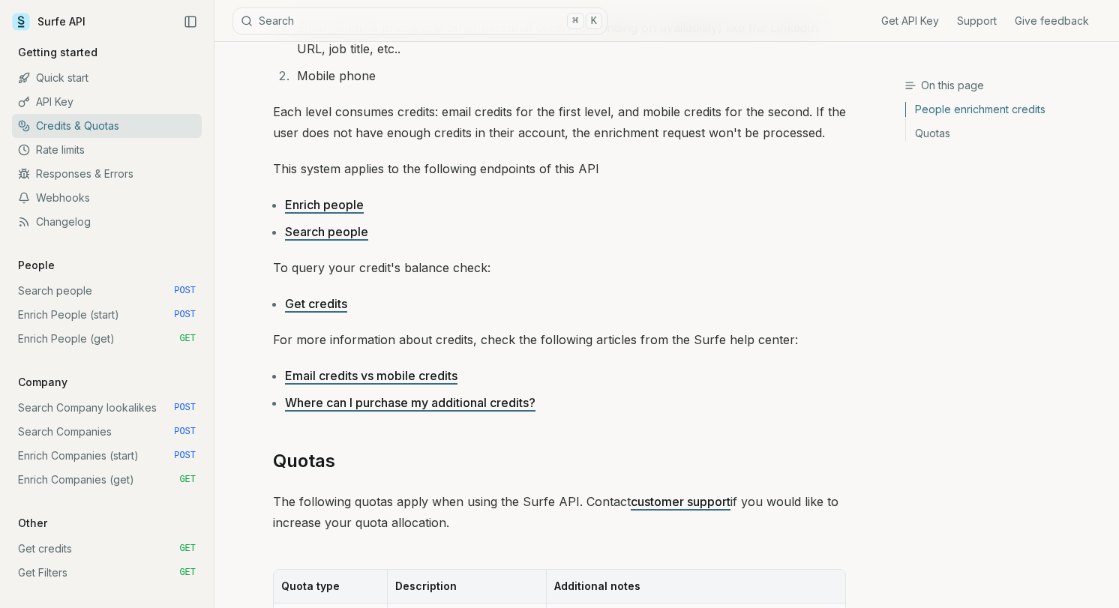 The height and width of the screenshot is (608, 1119). What do you see at coordinates (106, 150) in the screenshot?
I see `a: Rate limits` at bounding box center [106, 150].